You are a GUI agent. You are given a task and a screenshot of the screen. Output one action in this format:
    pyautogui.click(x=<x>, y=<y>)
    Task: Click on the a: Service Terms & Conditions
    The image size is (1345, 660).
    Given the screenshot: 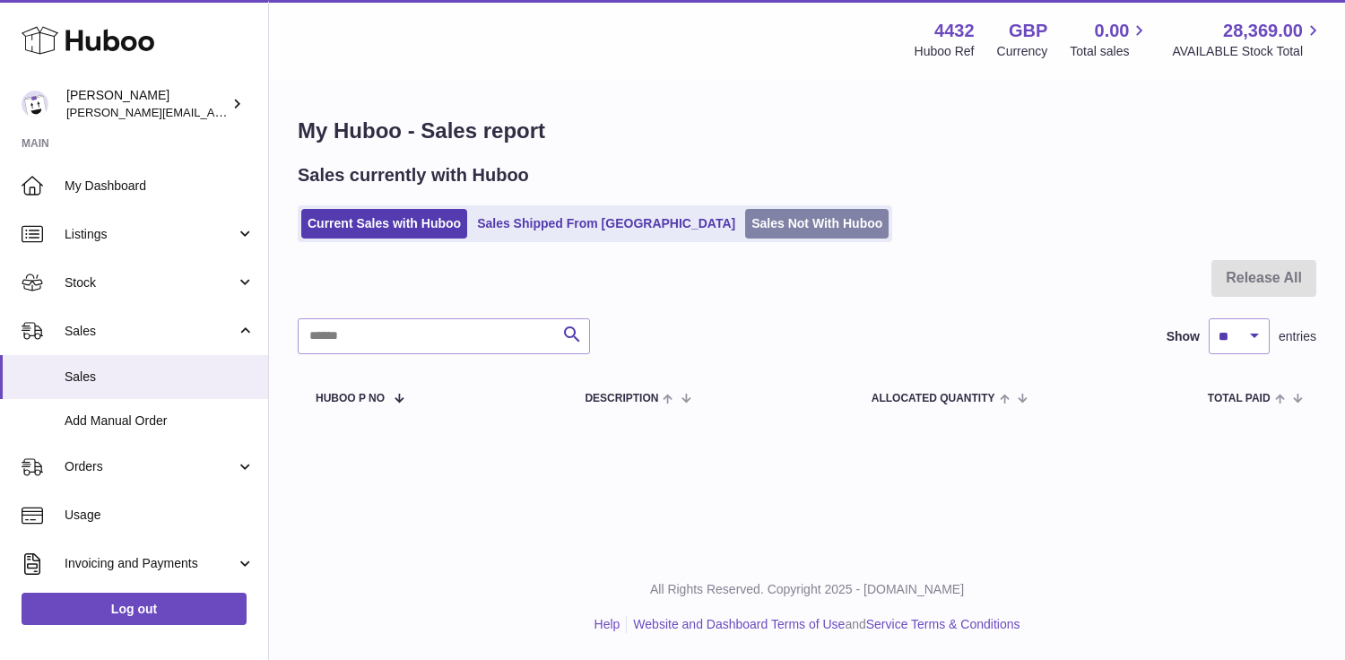 What is the action you would take?
    pyautogui.click(x=943, y=624)
    